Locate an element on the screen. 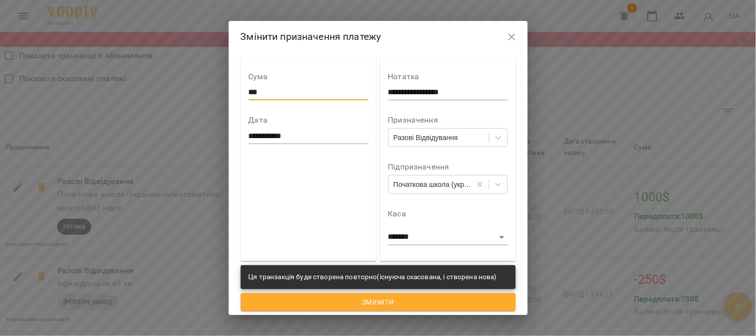 Image resolution: width=756 pixels, height=336 pixels. label: Нотатка is located at coordinates (448, 77).